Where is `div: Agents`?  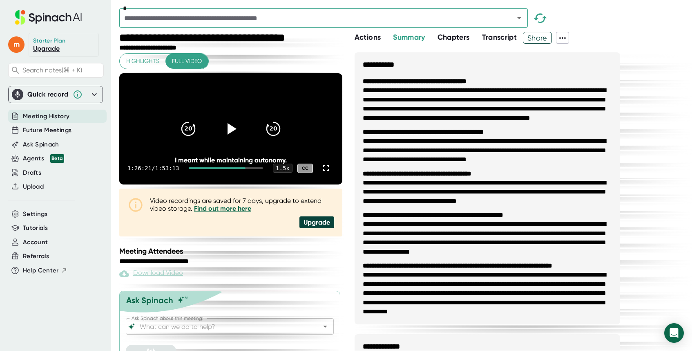 div: Agents is located at coordinates (43, 158).